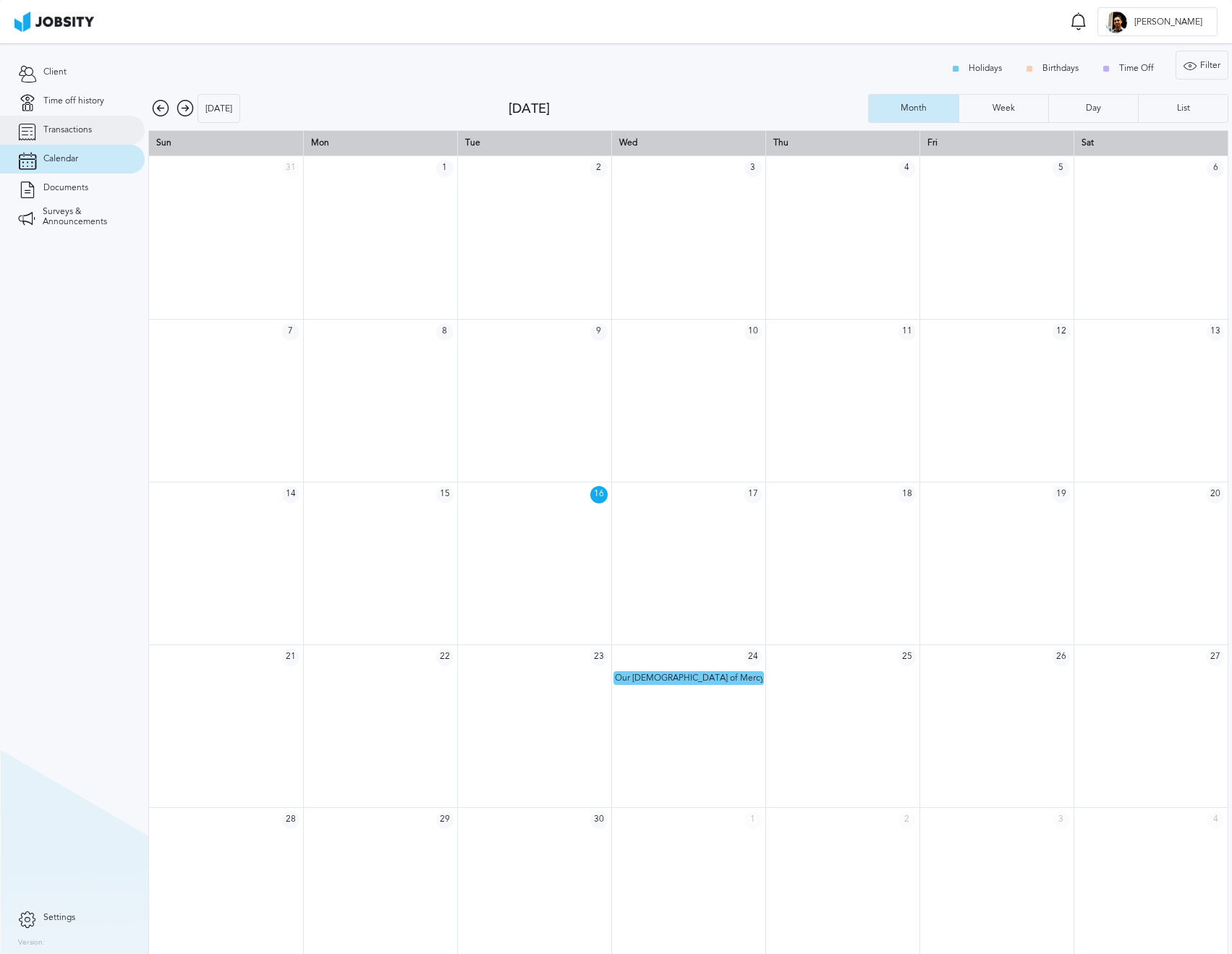 The width and height of the screenshot is (1232, 954). I want to click on span: 28, so click(291, 821).